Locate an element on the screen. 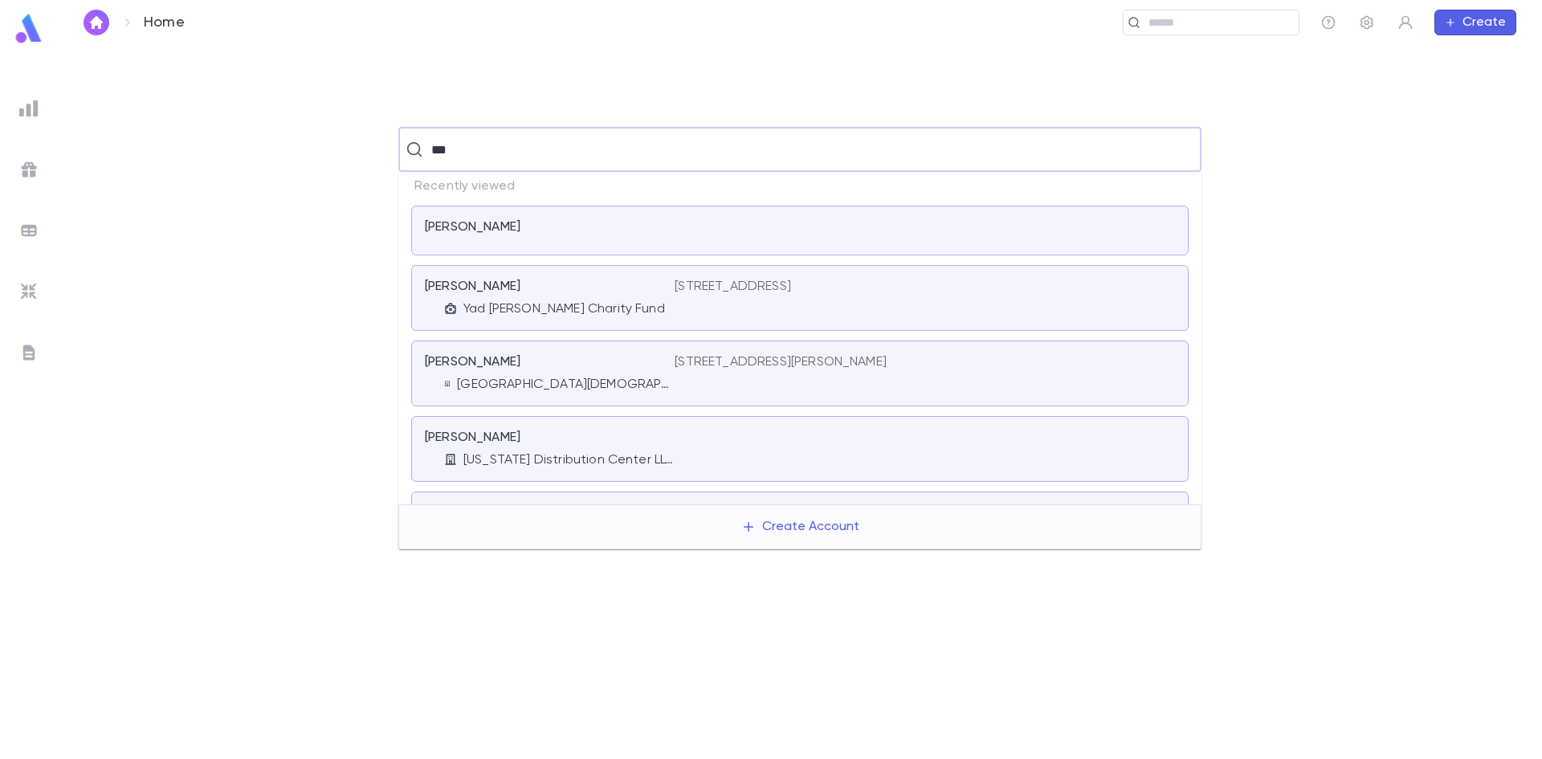  img: reports_grey.c525e4749d1bce6a11f5fe2a8de1b229.svg is located at coordinates (29, 108).